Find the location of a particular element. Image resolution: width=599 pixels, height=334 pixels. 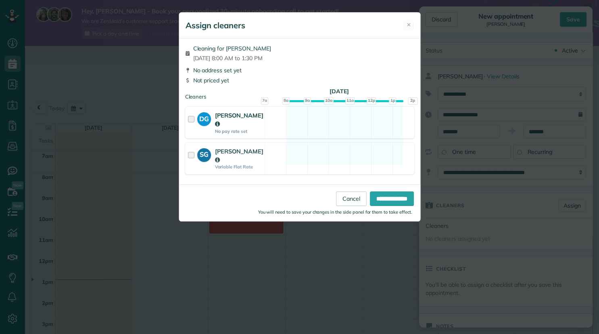

strong: SG is located at coordinates (204, 154).